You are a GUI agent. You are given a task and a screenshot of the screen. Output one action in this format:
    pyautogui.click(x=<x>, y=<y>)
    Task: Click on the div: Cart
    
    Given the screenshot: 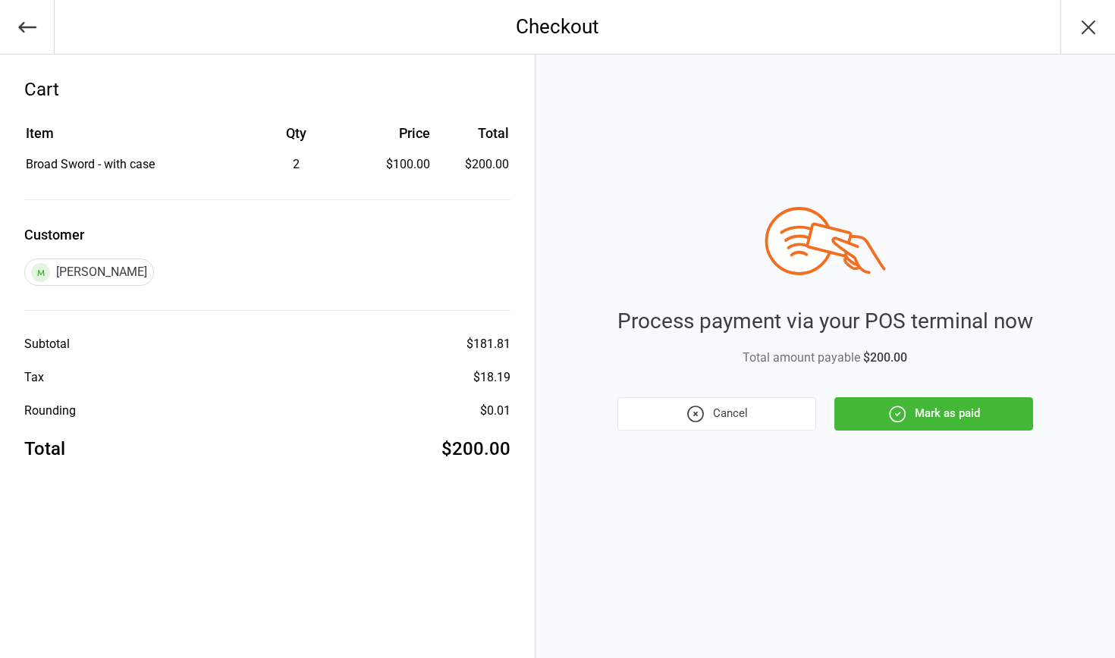 What is the action you would take?
    pyautogui.click(x=267, y=89)
    